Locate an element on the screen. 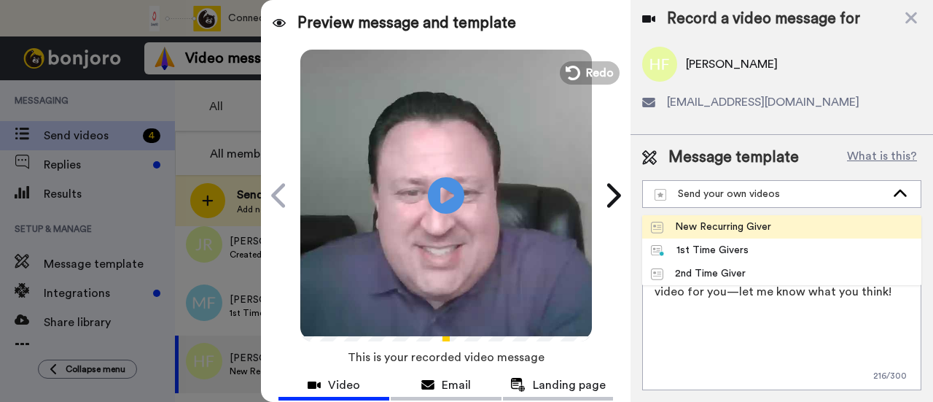 The width and height of the screenshot is (933, 402). span: Message template is located at coordinates (734, 158).